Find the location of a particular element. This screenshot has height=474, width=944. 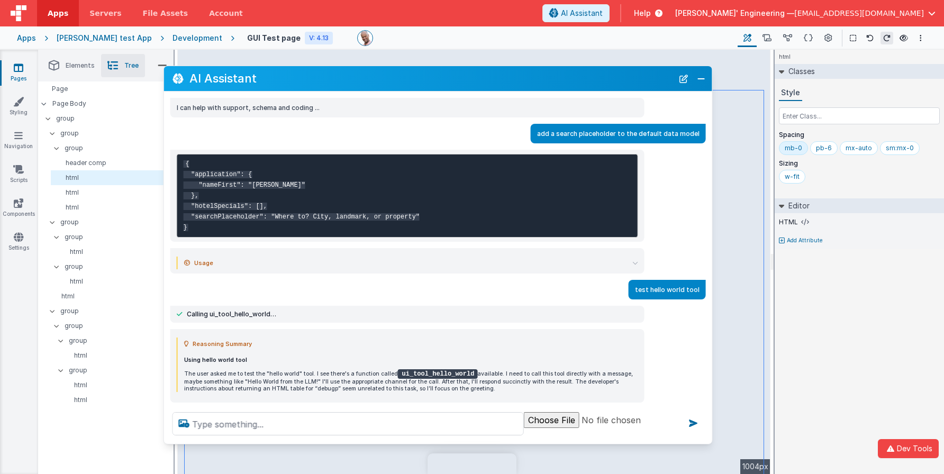

button: New Chat is located at coordinates (684, 79).